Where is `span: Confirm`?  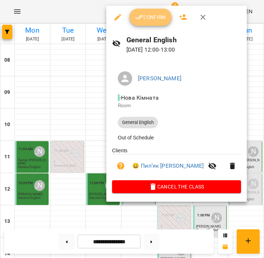
span: Confirm is located at coordinates (150, 17).